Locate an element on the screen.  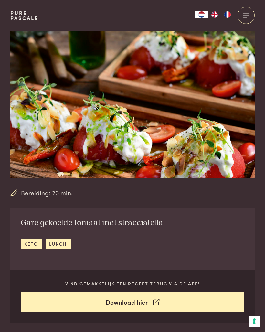
div: Language is located at coordinates (201, 15).